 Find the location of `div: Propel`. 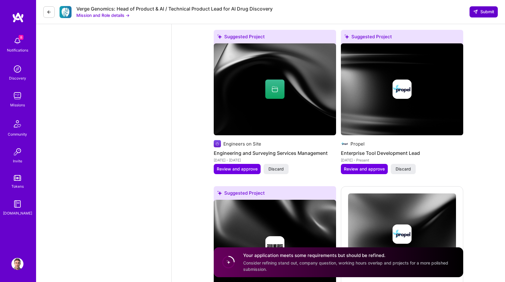

div: Propel is located at coordinates (358, 144).